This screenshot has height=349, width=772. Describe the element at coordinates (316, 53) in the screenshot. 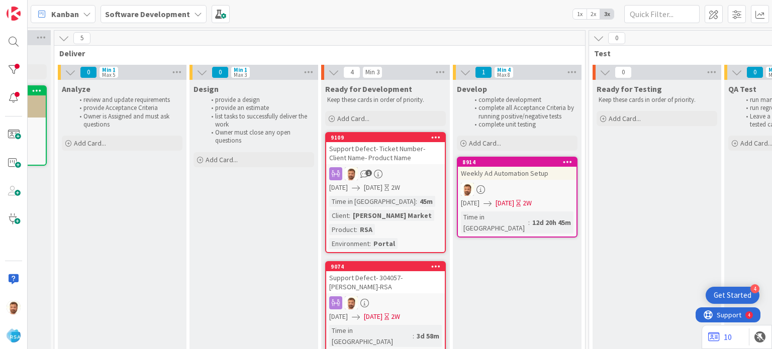

I see `span: Deliver` at that location.